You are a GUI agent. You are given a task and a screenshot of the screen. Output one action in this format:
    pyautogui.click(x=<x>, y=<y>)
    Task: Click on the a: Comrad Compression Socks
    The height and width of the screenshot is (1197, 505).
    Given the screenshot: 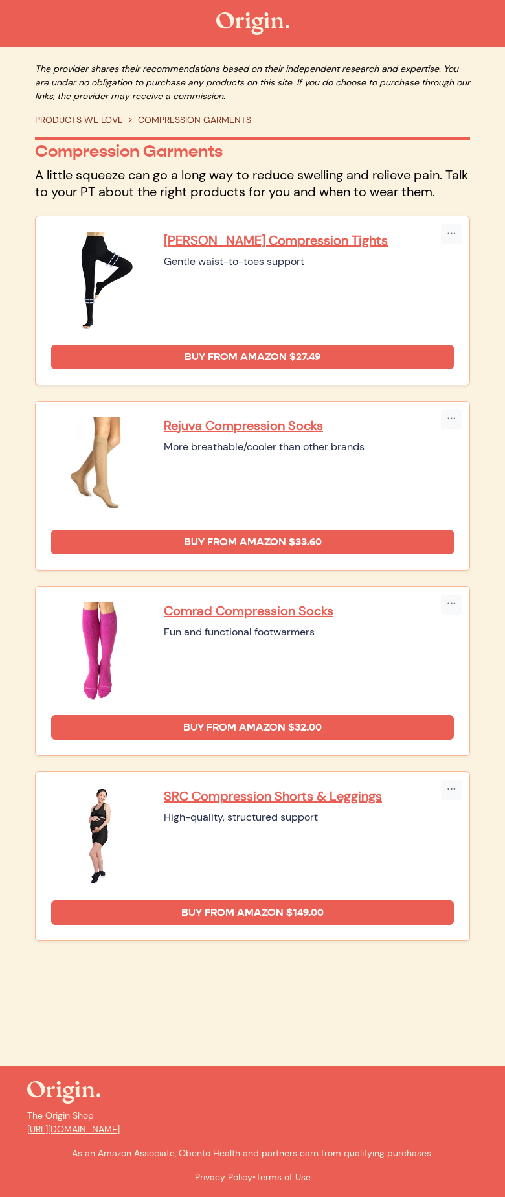 What is the action you would take?
    pyautogui.click(x=309, y=611)
    